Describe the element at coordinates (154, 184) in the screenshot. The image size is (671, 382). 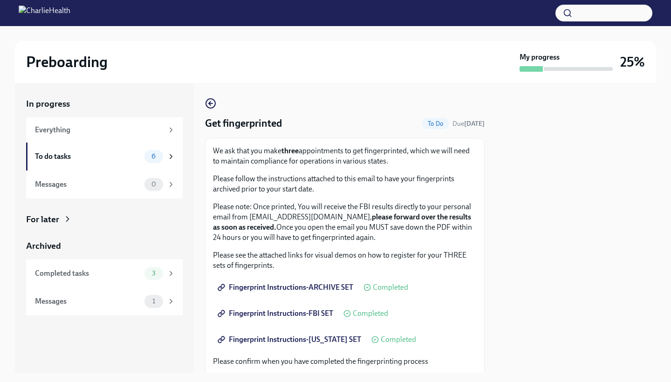
I see `span: 0` at that location.